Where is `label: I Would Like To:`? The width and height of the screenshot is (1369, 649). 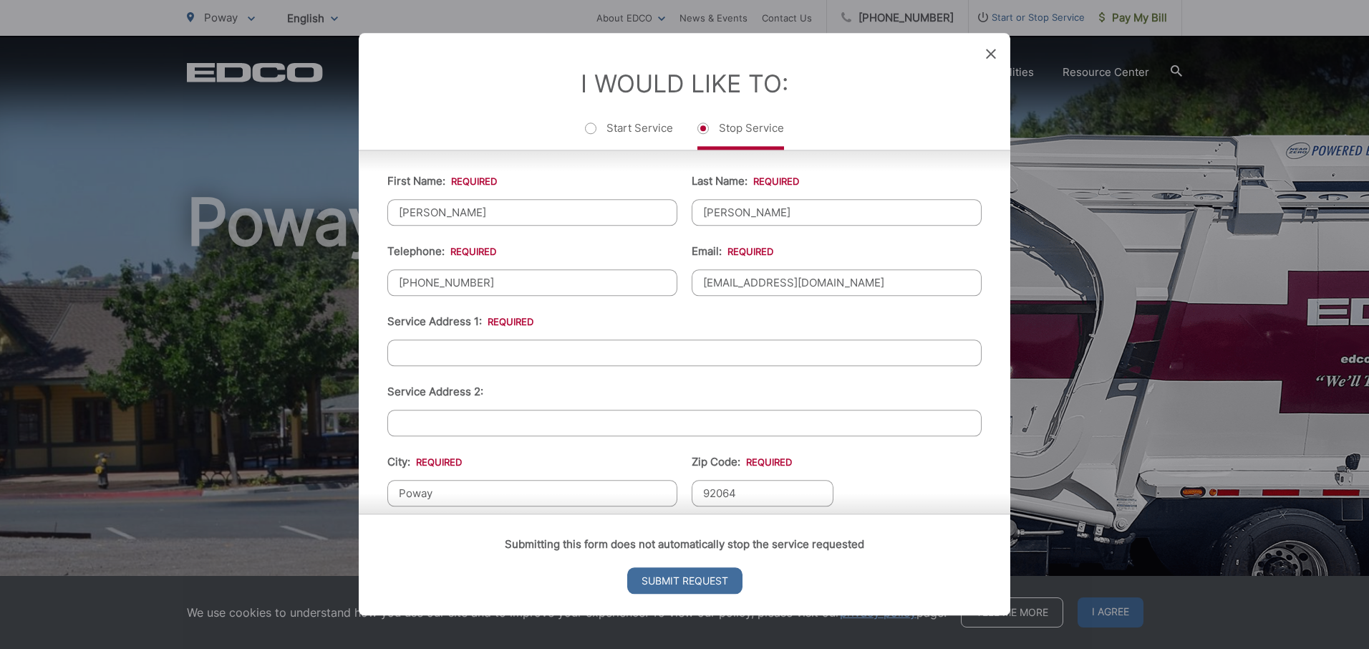 label: I Would Like To: is located at coordinates (685, 83).